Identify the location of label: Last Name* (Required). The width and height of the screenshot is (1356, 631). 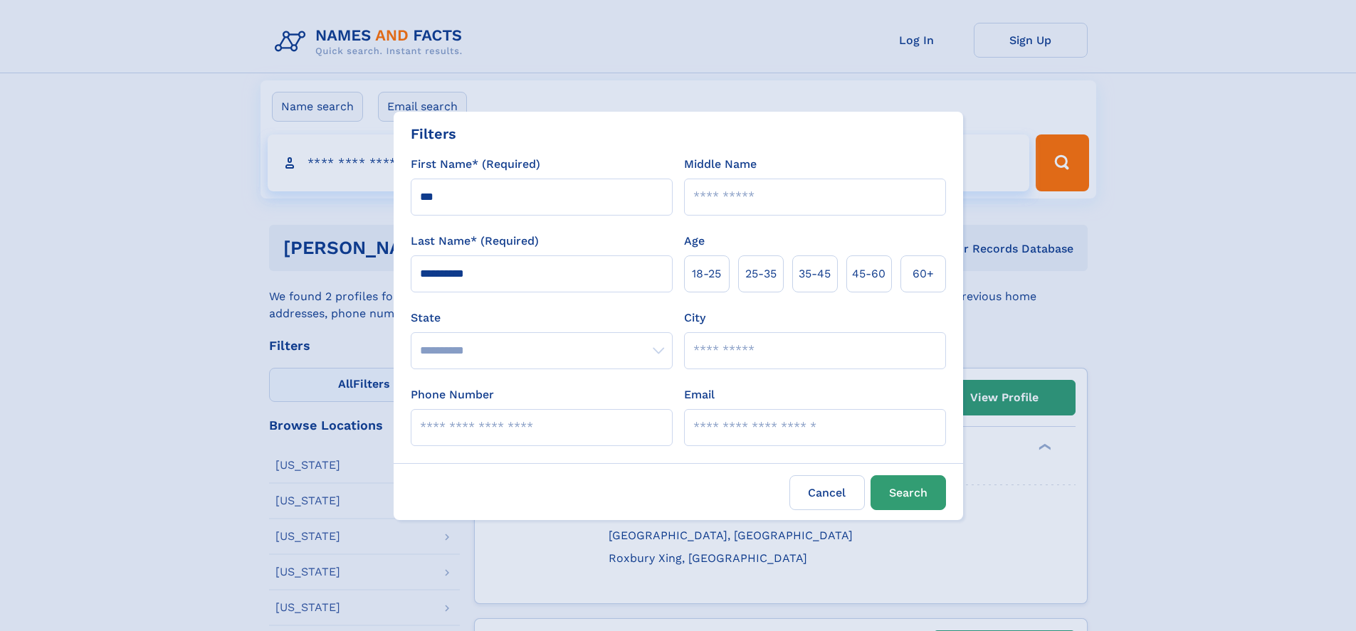
(475, 241).